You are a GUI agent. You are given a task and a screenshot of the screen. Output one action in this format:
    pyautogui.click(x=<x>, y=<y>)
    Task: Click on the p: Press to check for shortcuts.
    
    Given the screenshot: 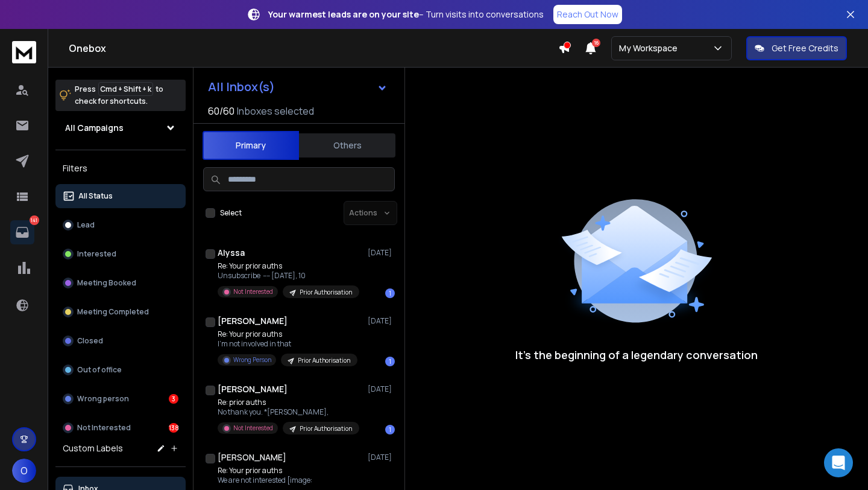 What is the action you would take?
    pyautogui.click(x=119, y=95)
    